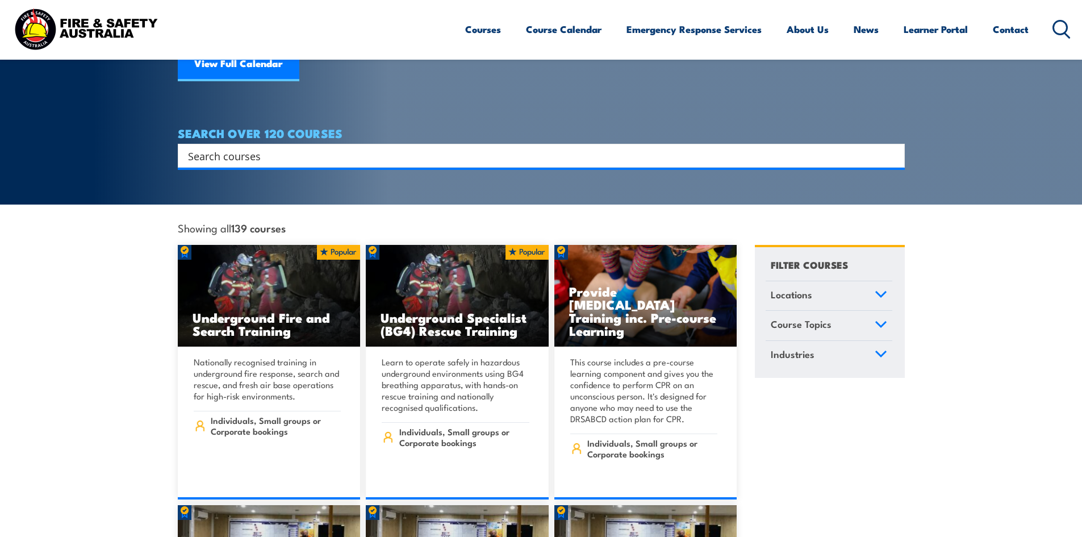  Describe the element at coordinates (828, 296) in the screenshot. I see `a: Locations` at that location.